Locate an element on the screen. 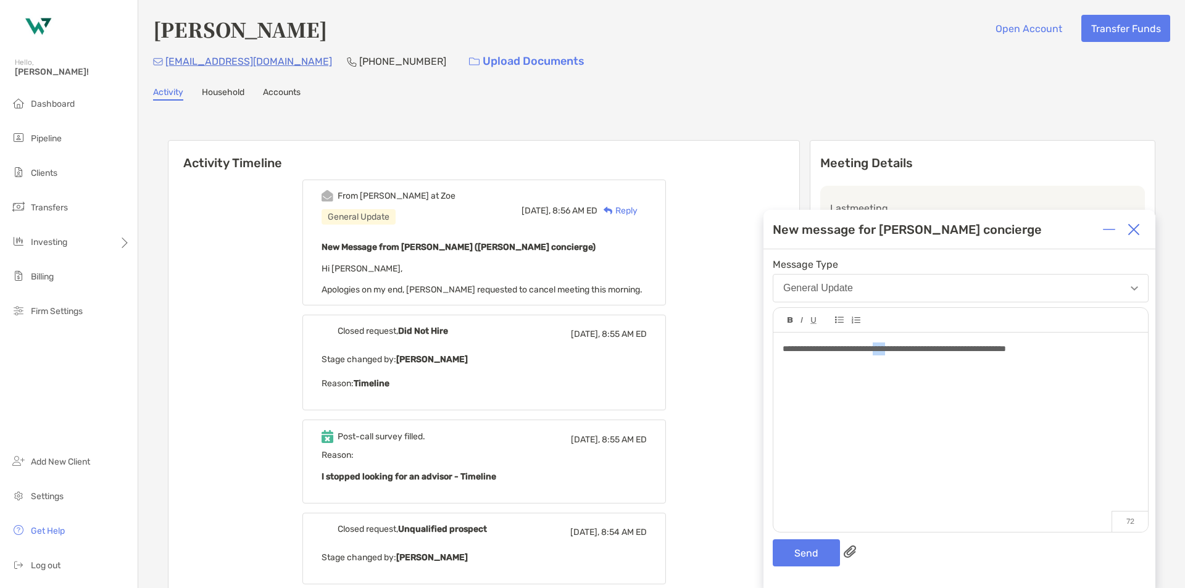 Image resolution: width=1185 pixels, height=588 pixels. img: Email Icon is located at coordinates (158, 62).